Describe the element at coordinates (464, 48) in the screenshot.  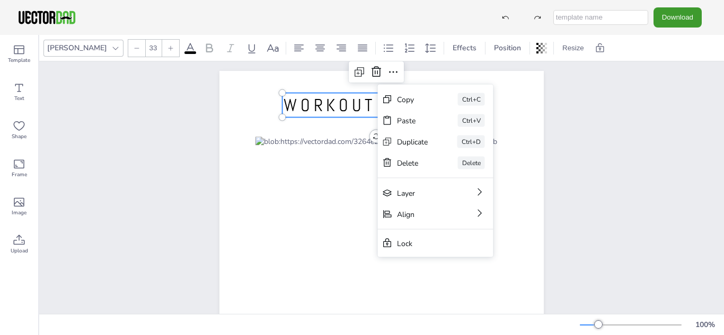
I see `span: Effects` at that location.